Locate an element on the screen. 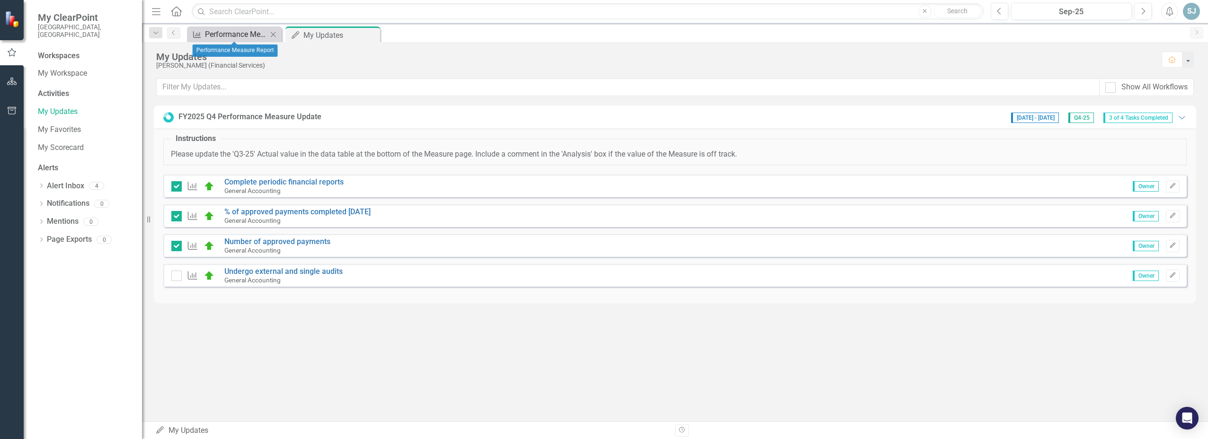 This screenshot has height=439, width=1208. a: My Scorecard is located at coordinates (85, 148).